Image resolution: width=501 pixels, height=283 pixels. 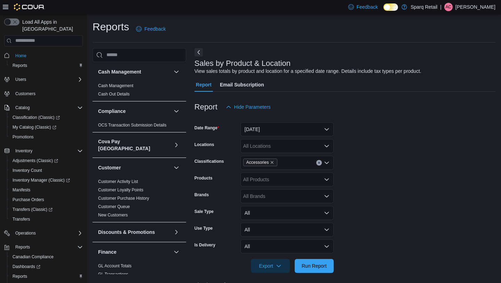 What do you see at coordinates (139, 199) in the screenshot?
I see `div: Customer` at bounding box center [139, 199].